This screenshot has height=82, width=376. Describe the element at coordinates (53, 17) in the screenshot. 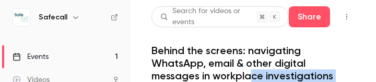

I see `h6: Safecall` at that location.